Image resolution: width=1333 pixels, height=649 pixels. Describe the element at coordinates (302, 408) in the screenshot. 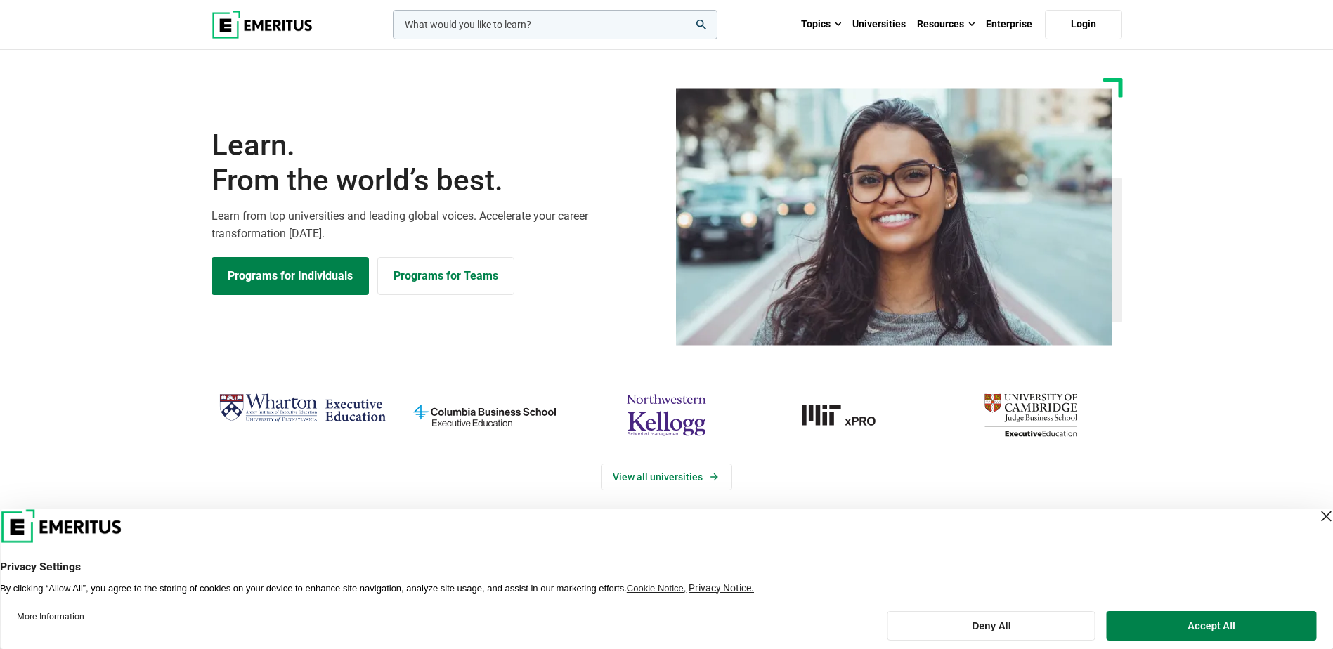

I see `a: Wharton Executive Education` at that location.